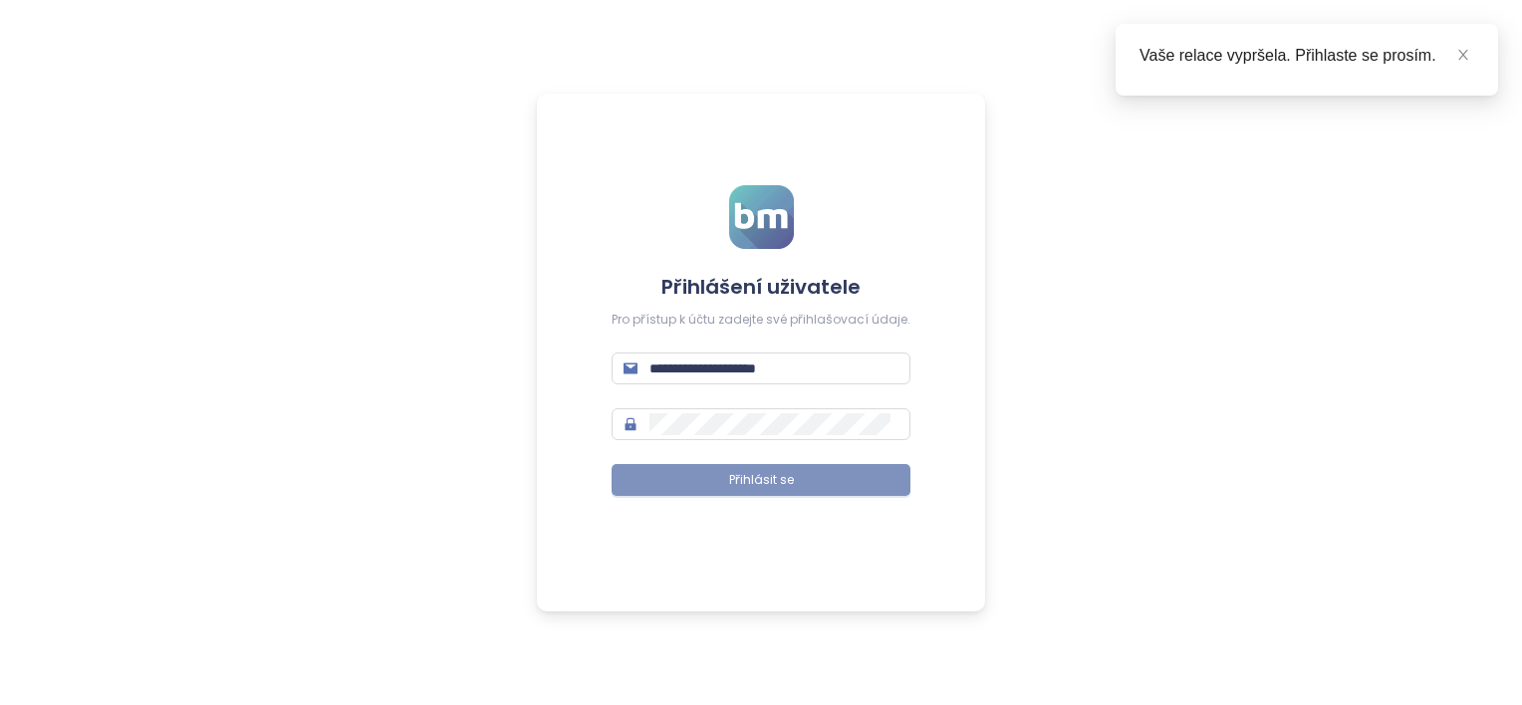 This screenshot has height=705, width=1522. I want to click on div: Pro přístup k účtu zadejte své přihlašovací údaje., so click(761, 320).